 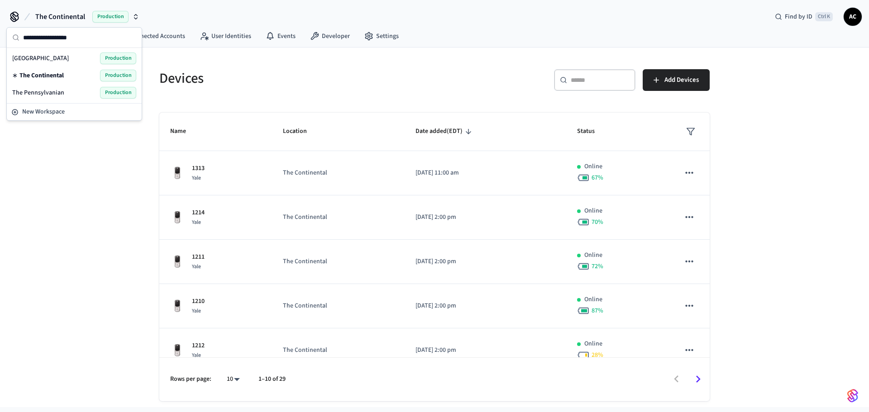 I want to click on button: New Workspace, so click(x=74, y=112).